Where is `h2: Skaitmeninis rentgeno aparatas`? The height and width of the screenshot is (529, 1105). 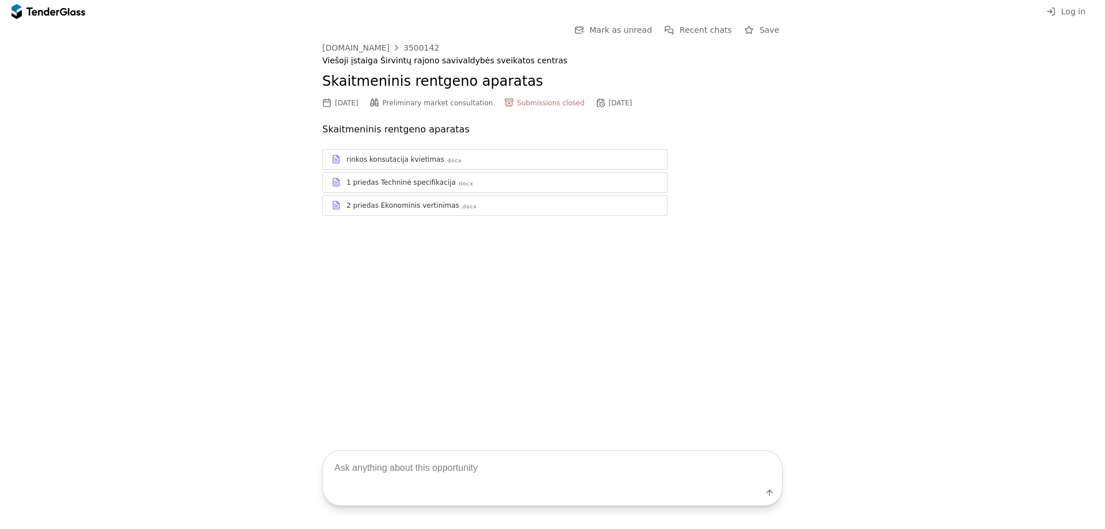
h2: Skaitmeninis rentgeno aparatas is located at coordinates (553, 82).